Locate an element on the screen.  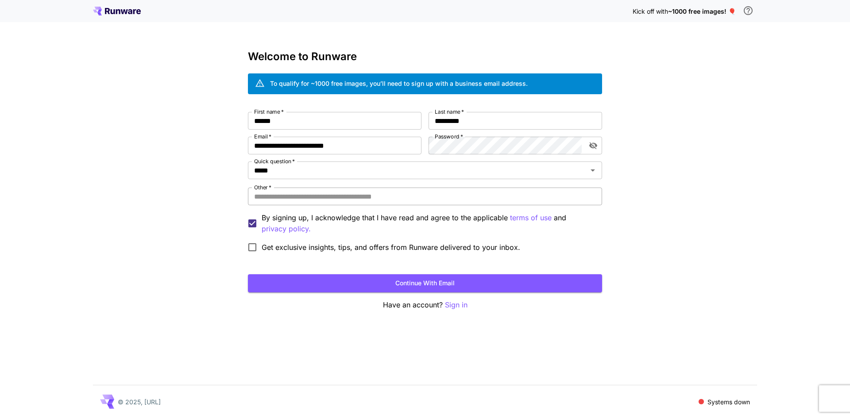
button: toggle password visibility is located at coordinates (593, 146).